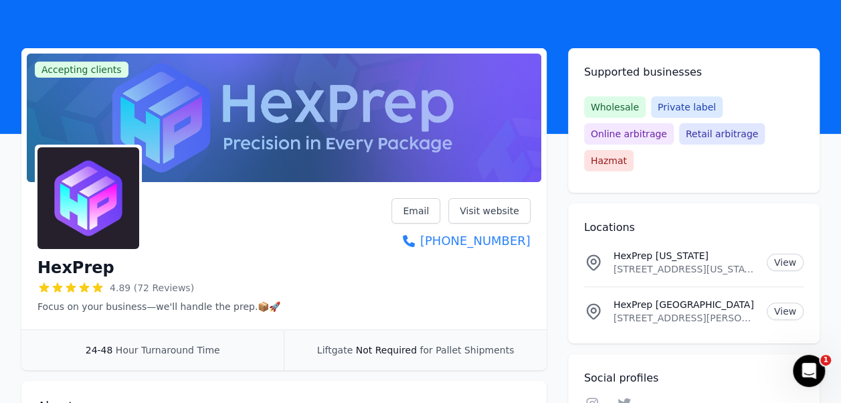  I want to click on span: Hour Turnaround Time, so click(168, 350).